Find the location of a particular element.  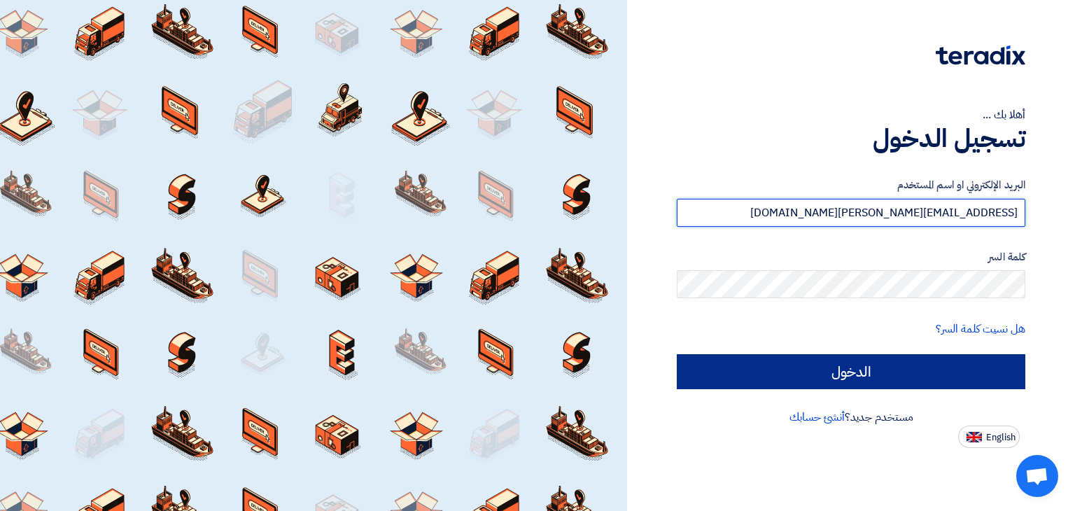

span: English is located at coordinates (1001, 438).